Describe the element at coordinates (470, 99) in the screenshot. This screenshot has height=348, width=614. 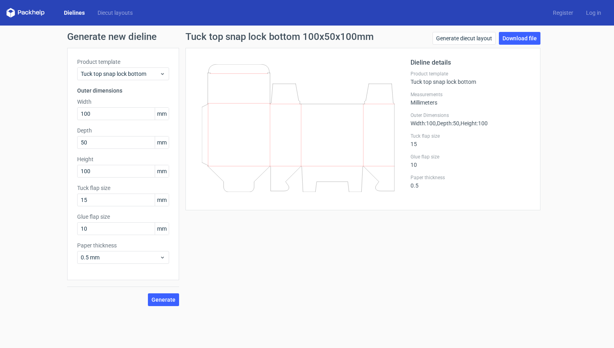
I see `div: Millimeters` at that location.